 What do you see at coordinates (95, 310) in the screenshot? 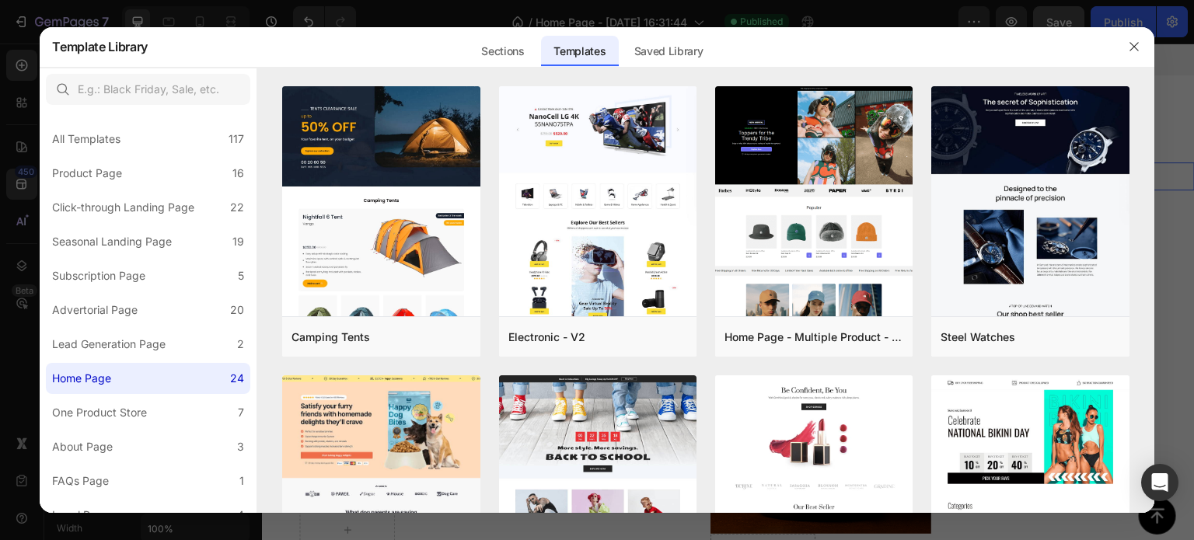
I see `div: Advertorial Page` at bounding box center [95, 310].